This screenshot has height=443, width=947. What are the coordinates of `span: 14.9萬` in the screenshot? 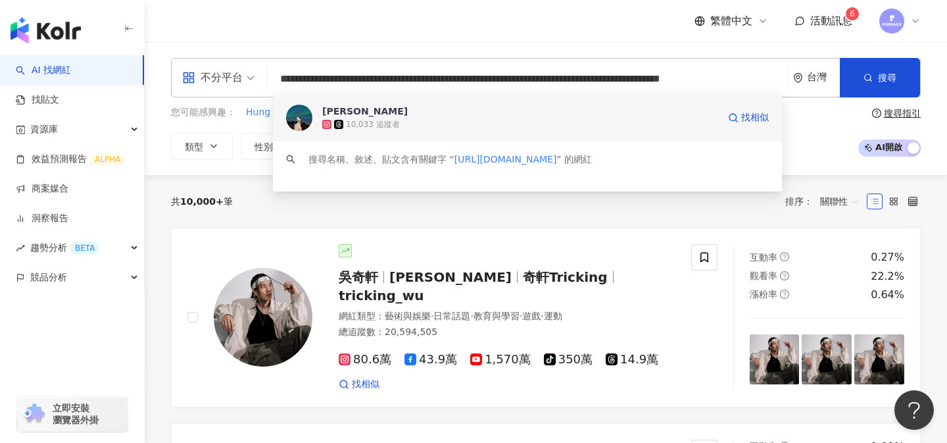 It's located at (632, 359).